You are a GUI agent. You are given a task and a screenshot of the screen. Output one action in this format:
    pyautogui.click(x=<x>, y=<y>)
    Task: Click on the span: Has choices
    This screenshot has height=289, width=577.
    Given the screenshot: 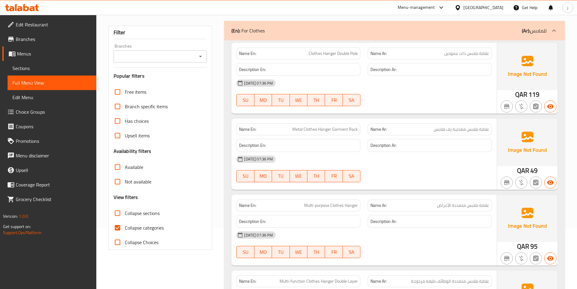 What is the action you would take?
    pyautogui.click(x=137, y=121)
    